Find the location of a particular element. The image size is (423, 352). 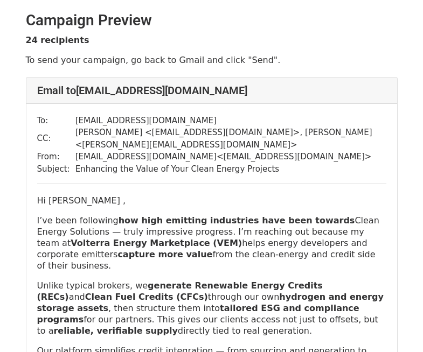

p: I’ve been following Clean Energy Solutions — truly impressive progress. I’m reaching out because ... is located at coordinates (212, 243).